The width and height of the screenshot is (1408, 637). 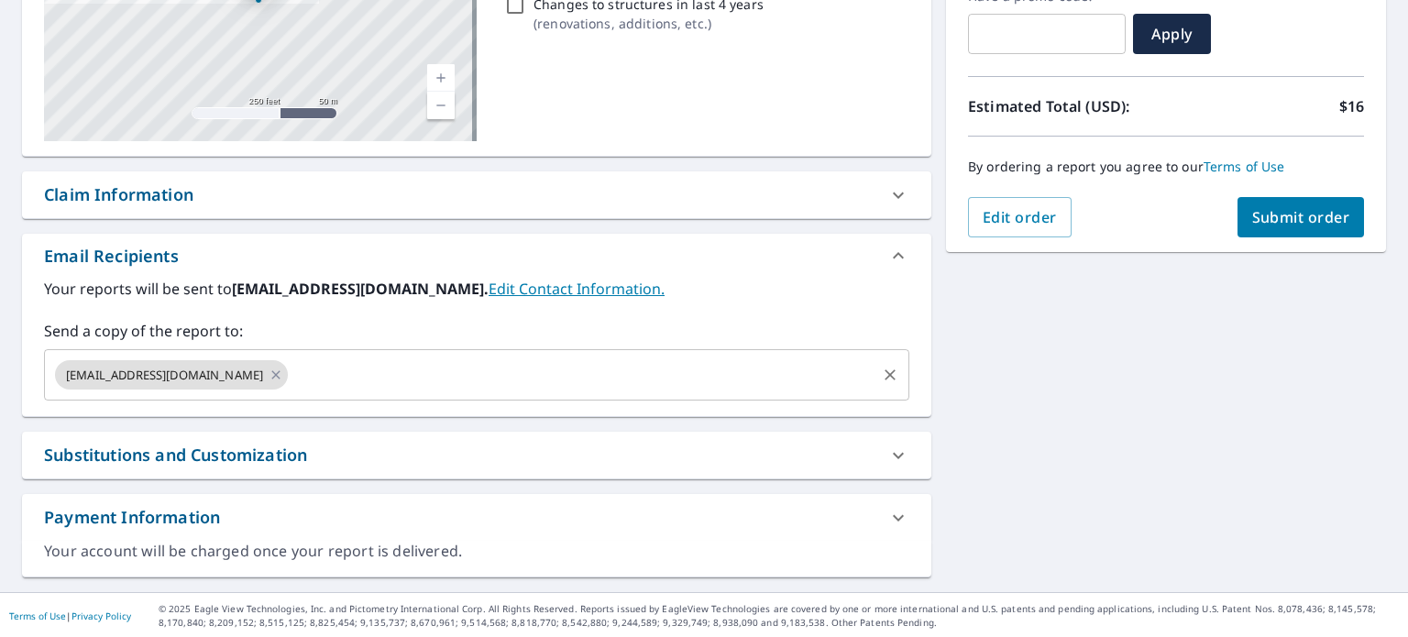 What do you see at coordinates (1352, 106) in the screenshot?
I see `p: $16` at bounding box center [1352, 106].